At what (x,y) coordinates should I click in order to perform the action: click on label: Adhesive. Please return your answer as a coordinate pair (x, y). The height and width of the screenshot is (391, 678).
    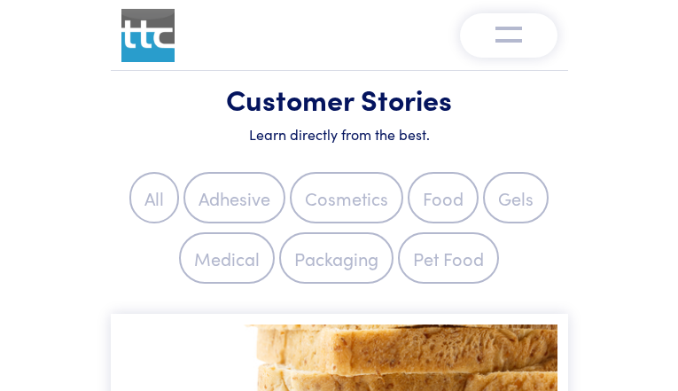
    Looking at the image, I should click on (234, 198).